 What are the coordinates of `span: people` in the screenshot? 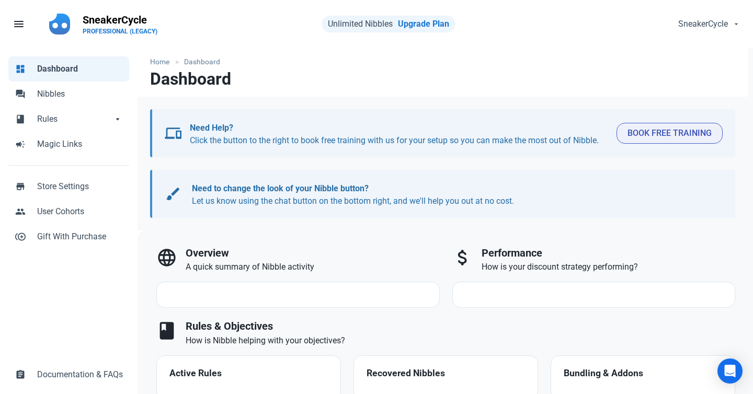 It's located at (20, 211).